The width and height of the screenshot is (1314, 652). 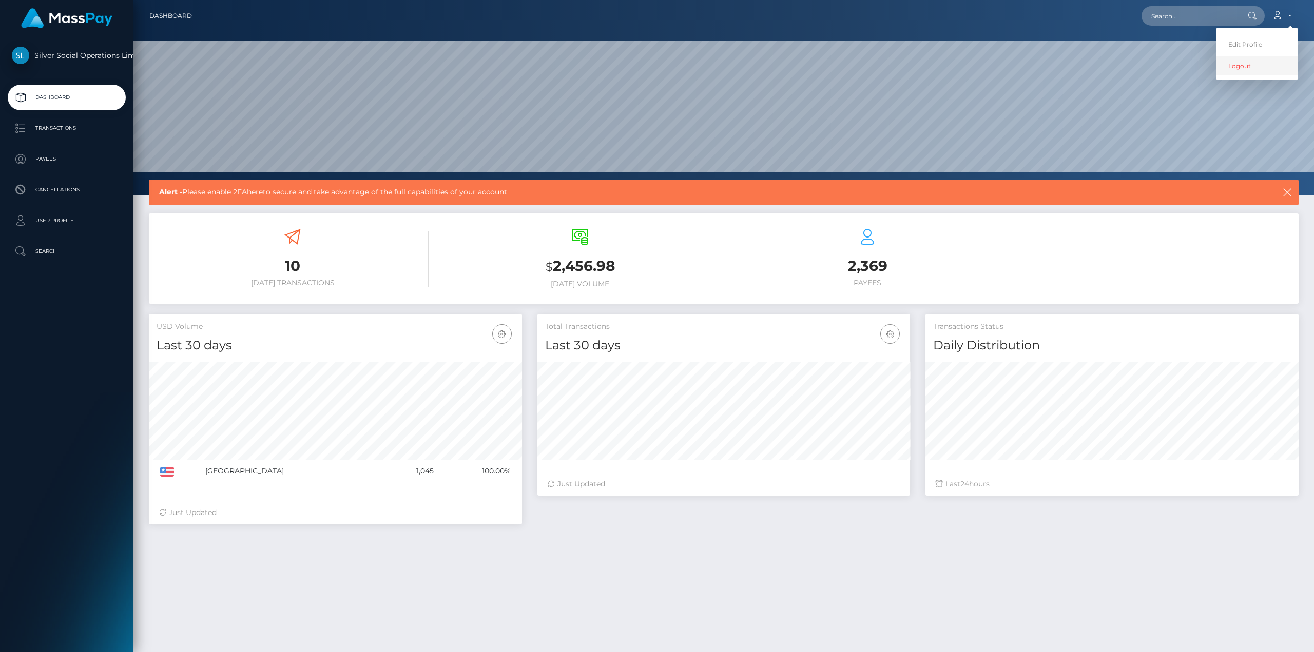 What do you see at coordinates (1112, 345) in the screenshot?
I see `h4: Daily Distribution` at bounding box center [1112, 345].